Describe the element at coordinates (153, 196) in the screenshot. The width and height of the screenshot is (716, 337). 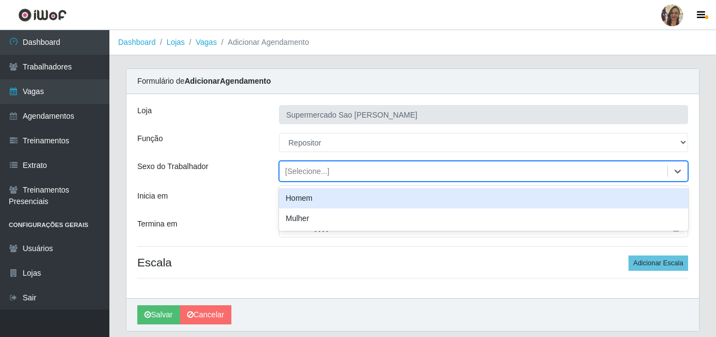
I see `label: Inicia em` at that location.